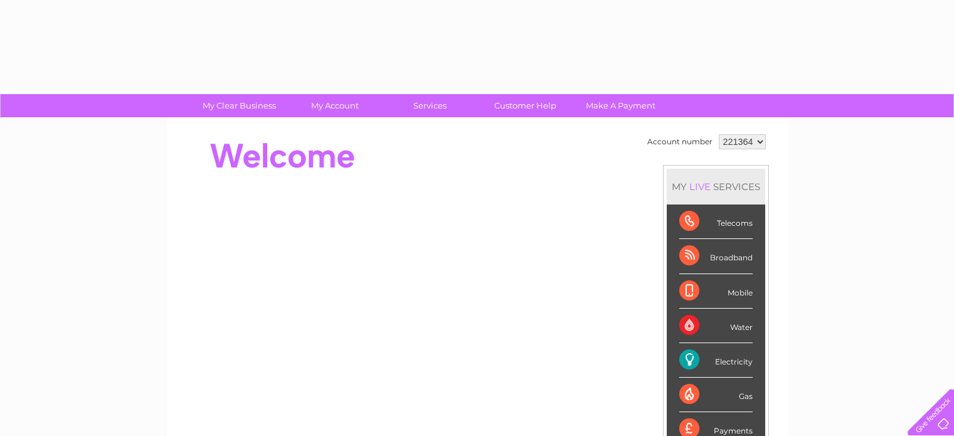 Image resolution: width=954 pixels, height=436 pixels. Describe the element at coordinates (716, 291) in the screenshot. I see `div: Mobile` at that location.